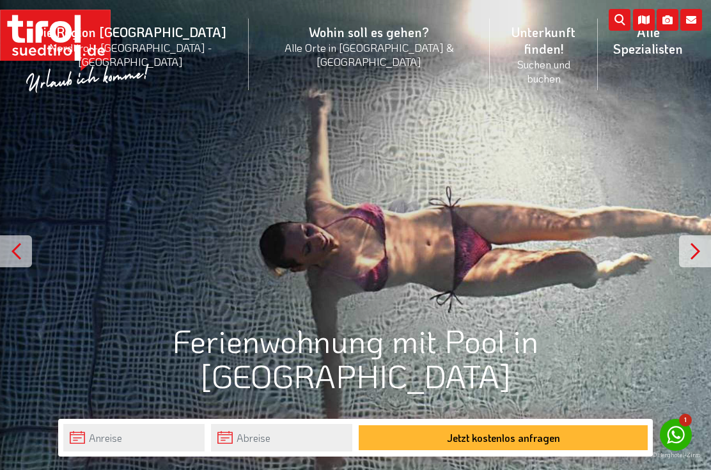  What do you see at coordinates (691, 20) in the screenshot?
I see `i: Kontakt` at bounding box center [691, 20].